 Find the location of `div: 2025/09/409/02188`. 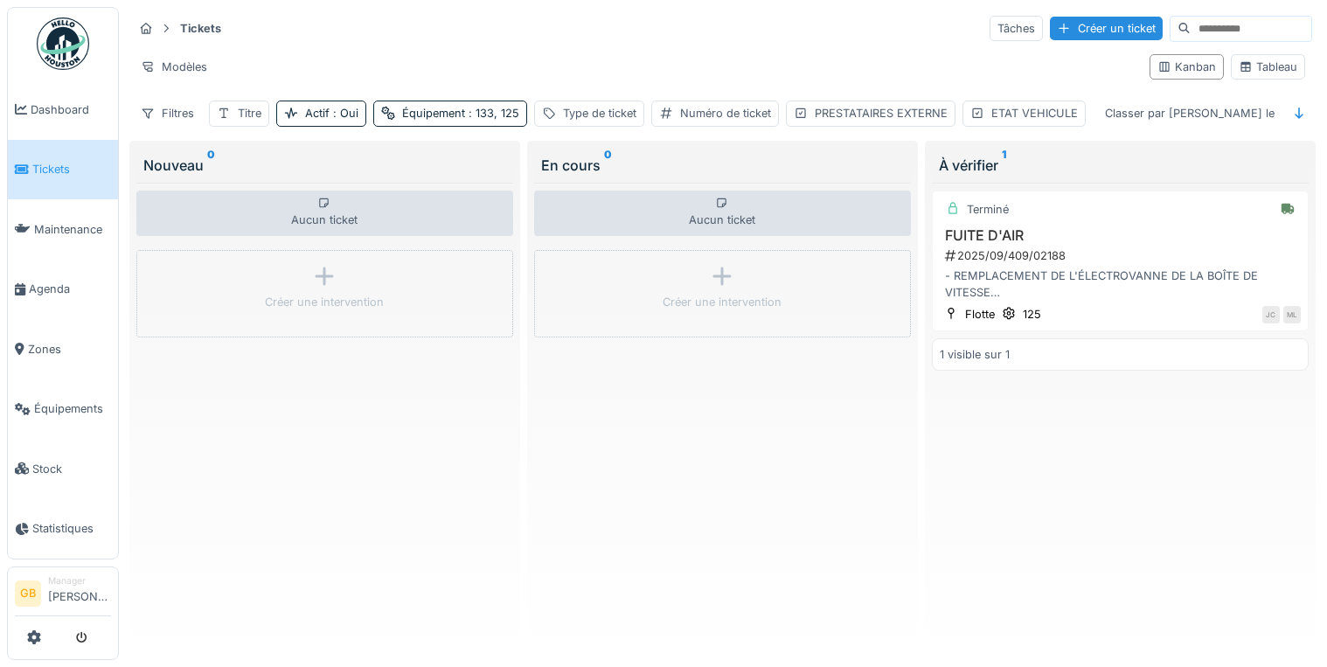

div: 2025/09/409/02188 is located at coordinates (1122, 255).